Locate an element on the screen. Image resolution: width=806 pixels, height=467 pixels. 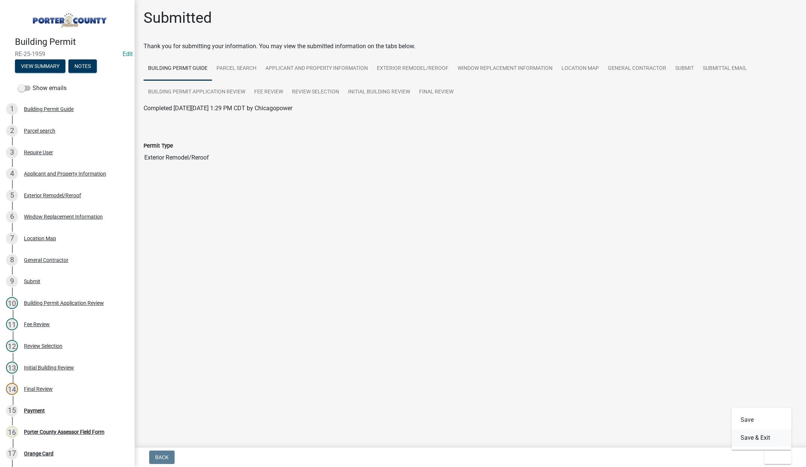
wm-modal-confirm: Edit Application Number is located at coordinates (128, 54).